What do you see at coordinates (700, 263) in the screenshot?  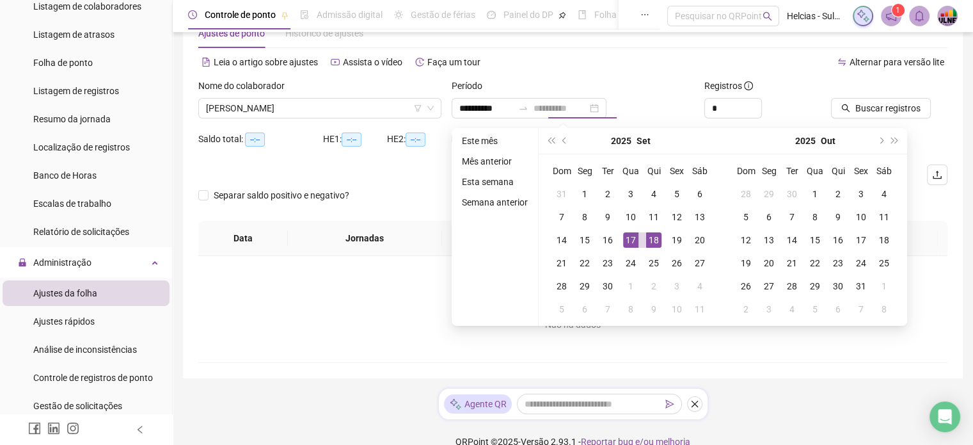 I see `div: 27` at bounding box center [700, 263].